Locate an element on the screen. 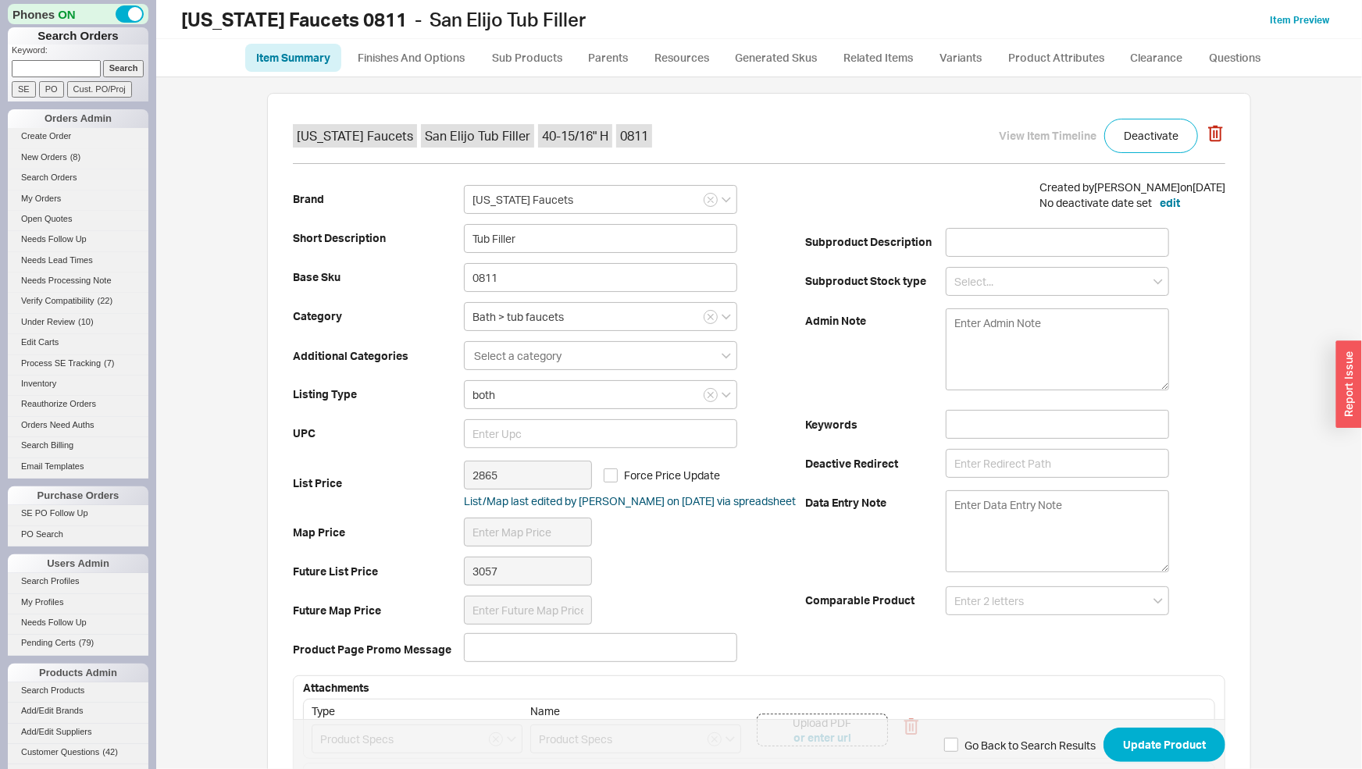  a: My Orders is located at coordinates (78, 198).